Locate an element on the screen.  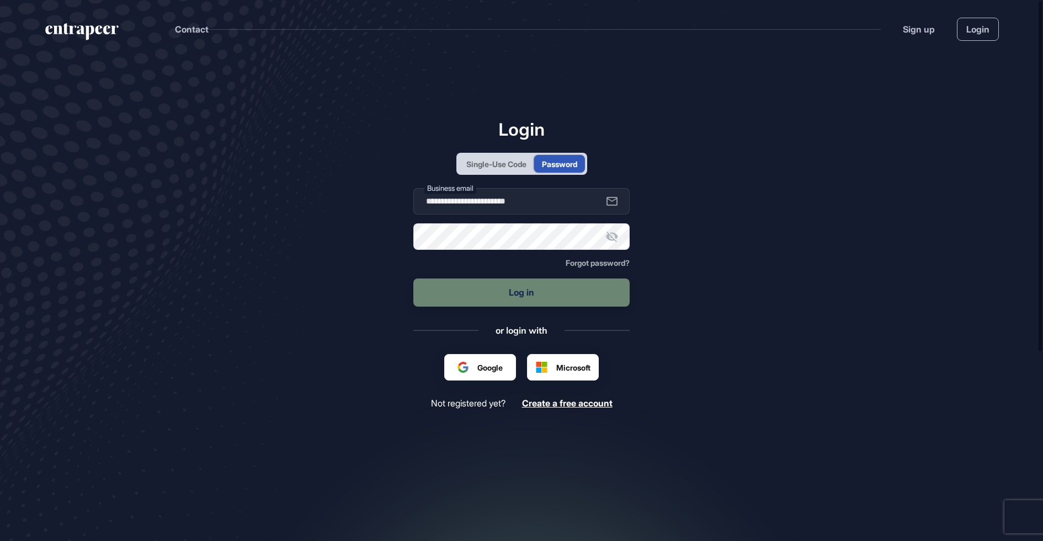
div: Password is located at coordinates (560, 164).